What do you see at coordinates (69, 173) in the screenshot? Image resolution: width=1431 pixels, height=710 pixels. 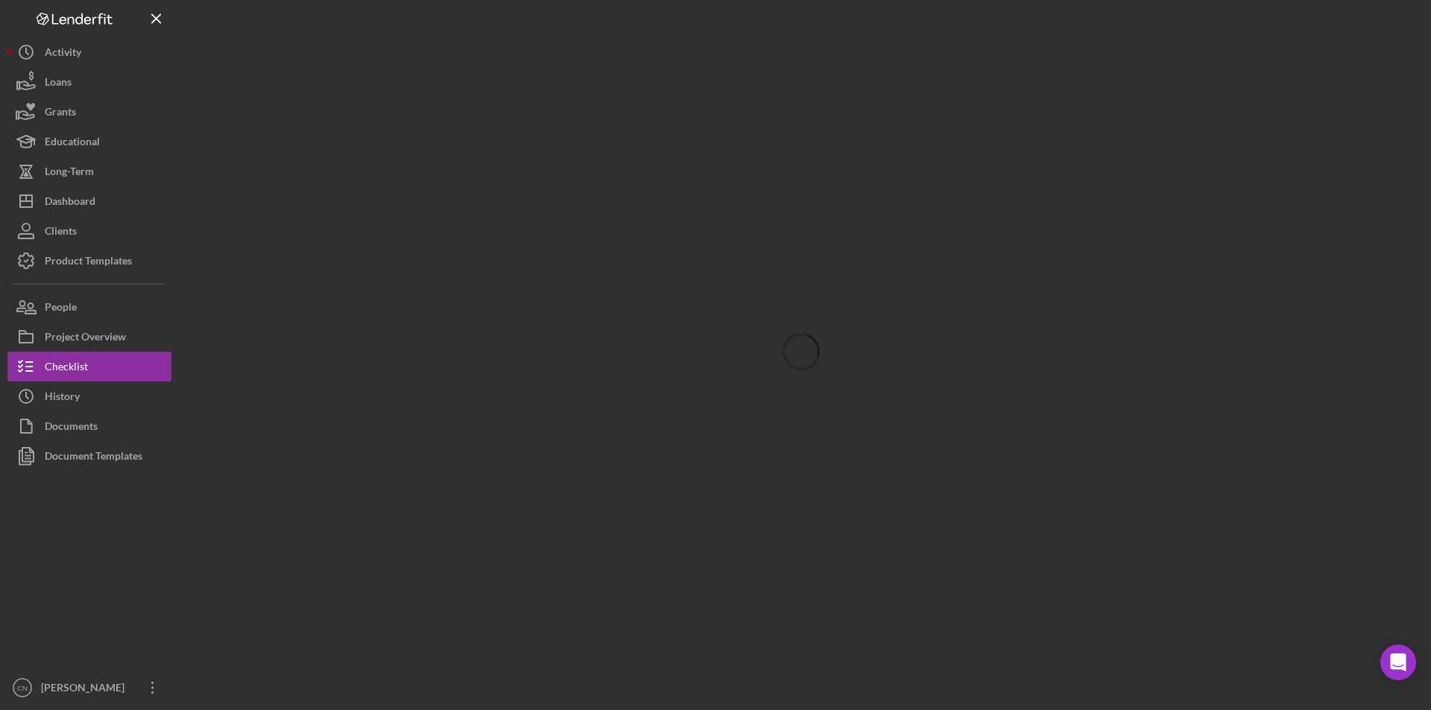 I see `div: Long-Term` at bounding box center [69, 173].